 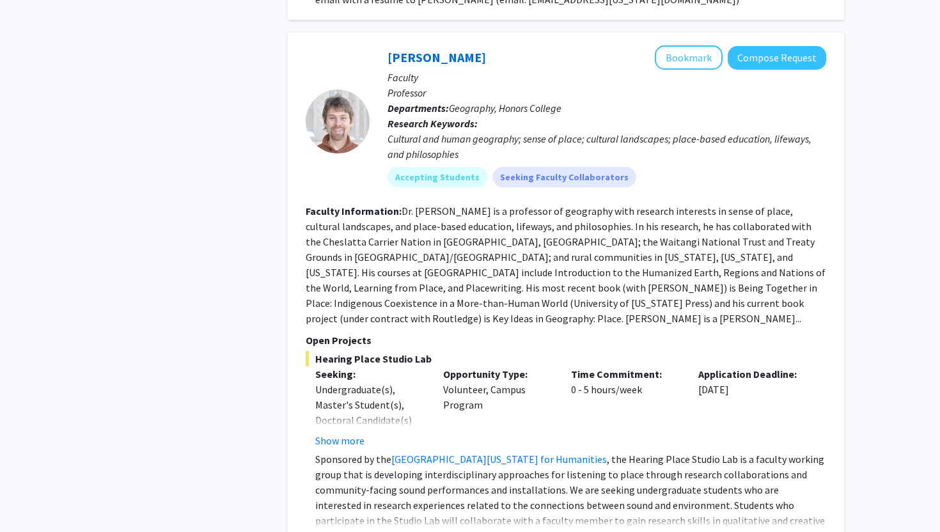 I want to click on div: Cultural and human geography; sense of place; cultural landscapes; place-based education, lifeway..., so click(x=607, y=146).